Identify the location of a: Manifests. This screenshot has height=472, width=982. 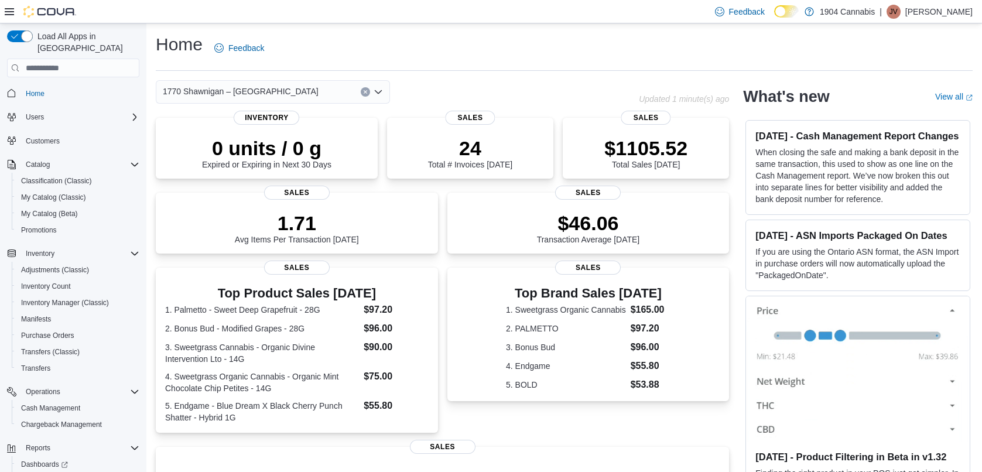
(36, 319).